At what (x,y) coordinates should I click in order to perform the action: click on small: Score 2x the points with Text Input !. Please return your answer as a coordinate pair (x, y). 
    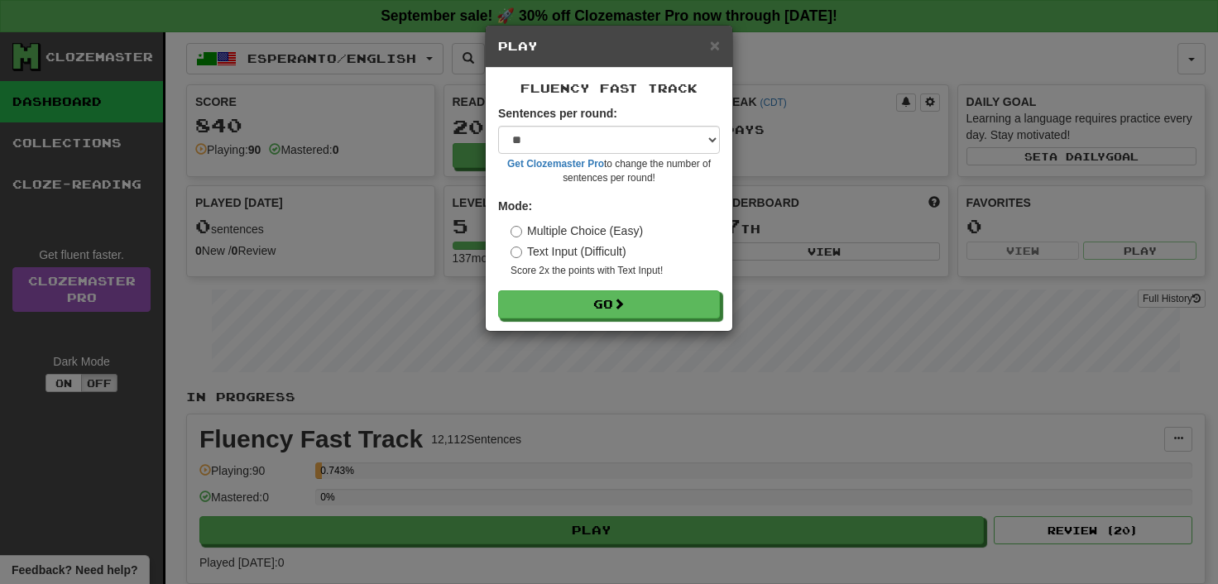
    Looking at the image, I should click on (615, 271).